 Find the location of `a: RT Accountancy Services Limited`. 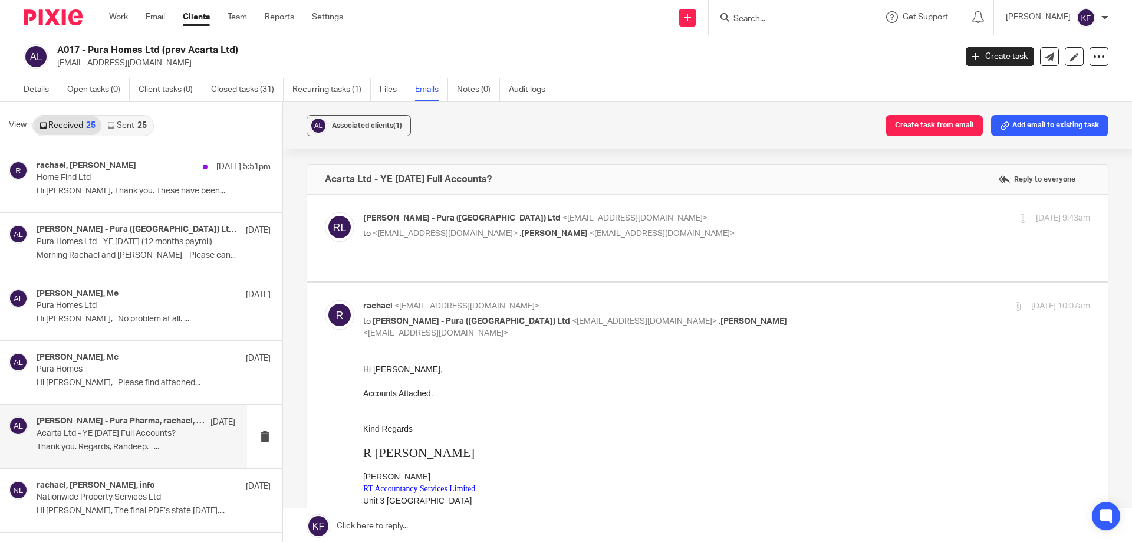

a: RT Accountancy Services Limited is located at coordinates (83, 390).